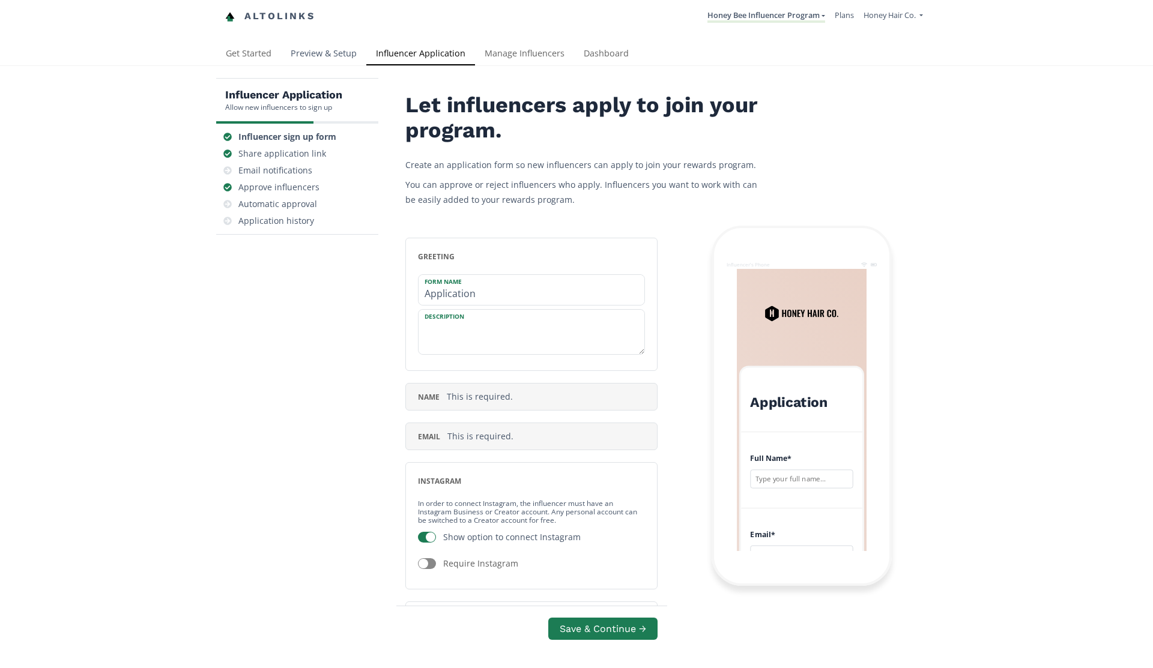 The image size is (1153, 668). I want to click on a: Influencer Application, so click(420, 55).